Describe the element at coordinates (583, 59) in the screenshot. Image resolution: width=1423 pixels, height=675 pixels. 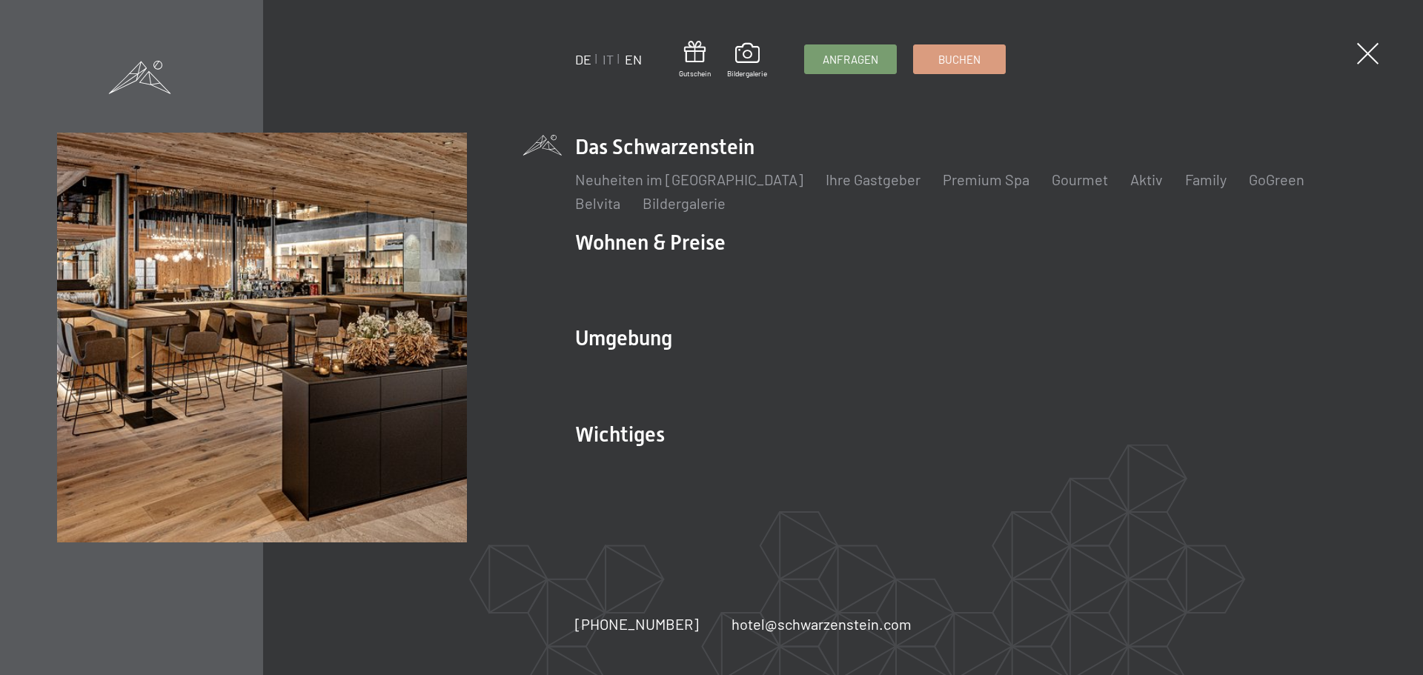
I see `a: DE` at that location.